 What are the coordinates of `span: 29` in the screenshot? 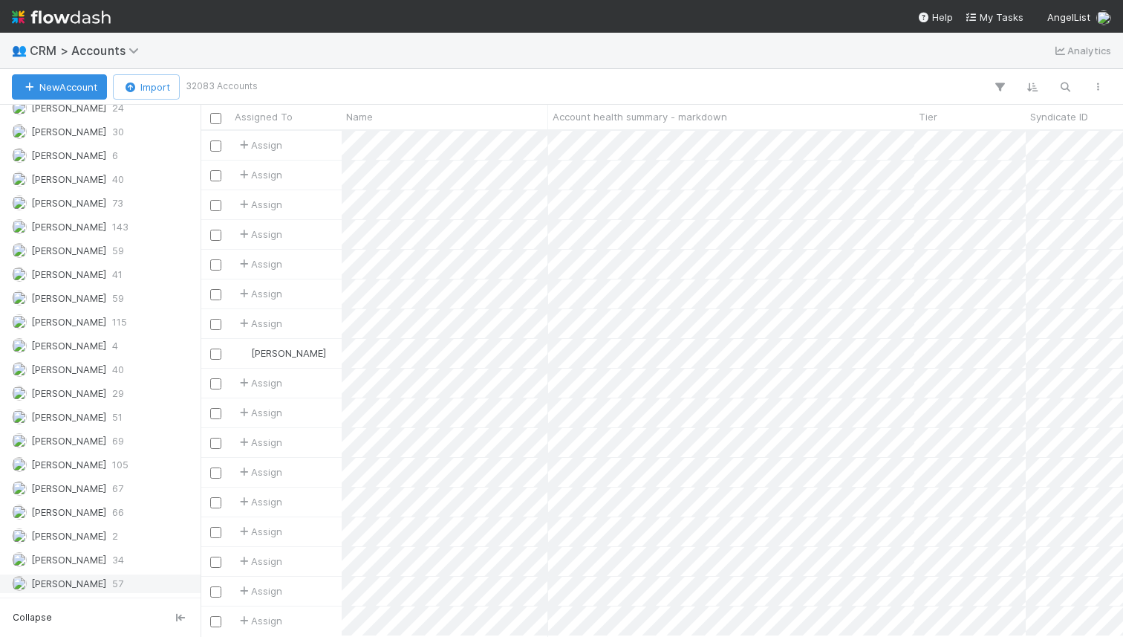 It's located at (118, 393).